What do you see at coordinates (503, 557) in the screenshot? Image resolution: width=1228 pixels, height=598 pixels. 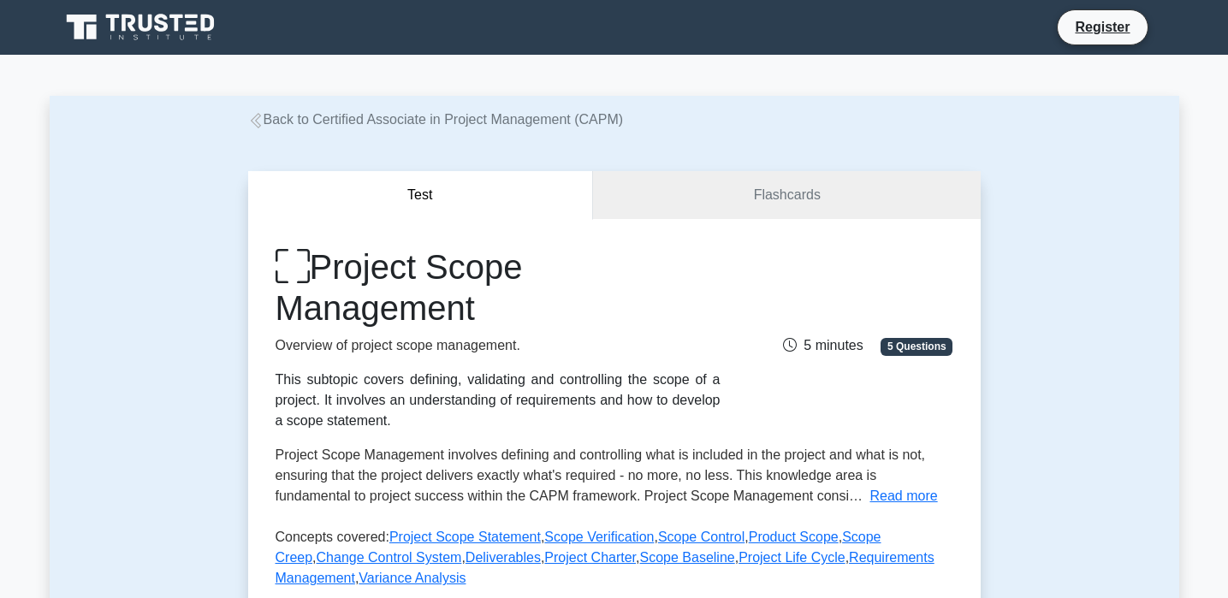 I see `a: Deliverables` at bounding box center [503, 557].